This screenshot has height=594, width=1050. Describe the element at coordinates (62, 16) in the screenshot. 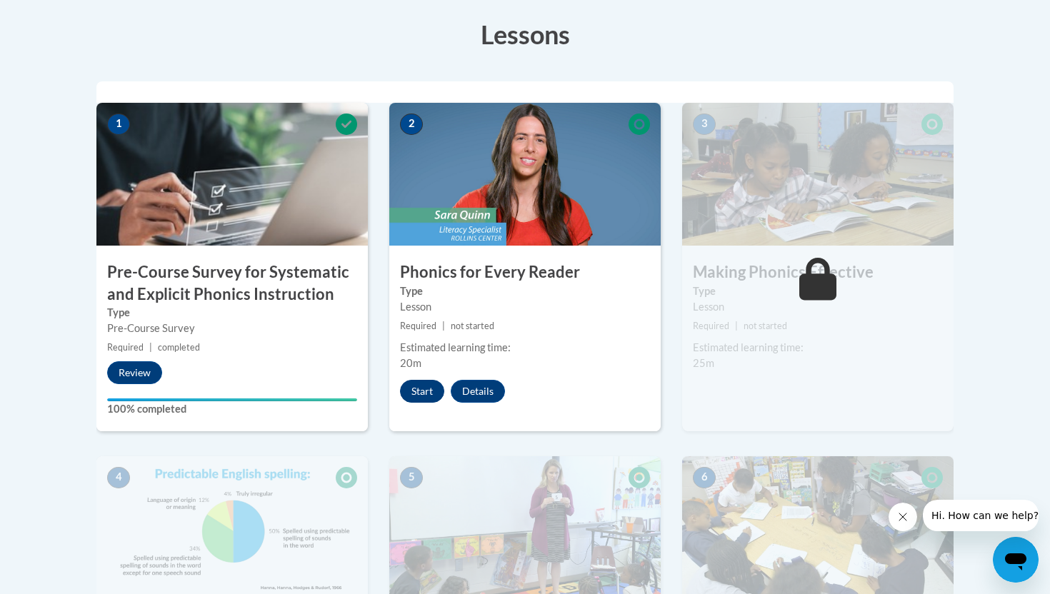

I see `span: Hi. How can we help?` at that location.